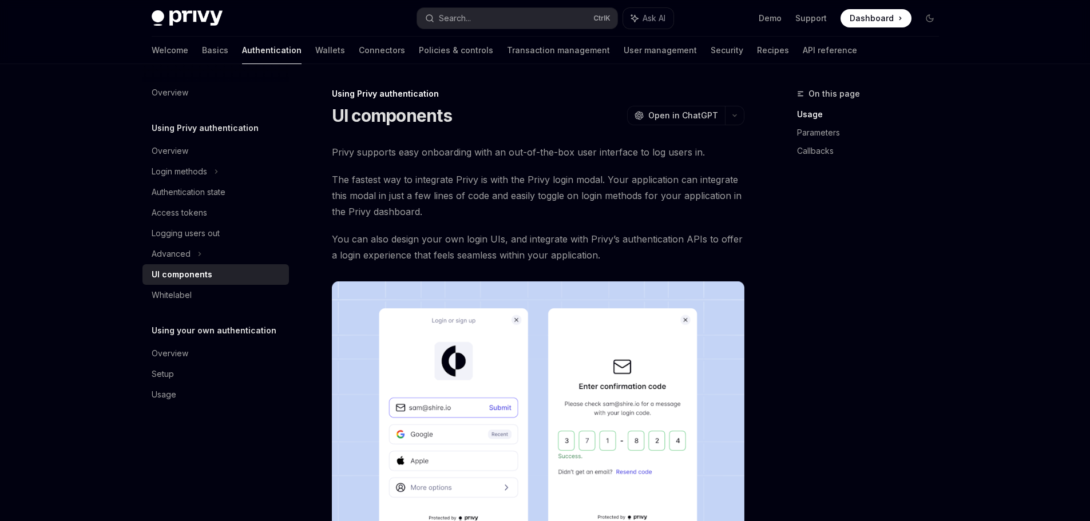  What do you see at coordinates (660, 50) in the screenshot?
I see `a: User management` at bounding box center [660, 50].